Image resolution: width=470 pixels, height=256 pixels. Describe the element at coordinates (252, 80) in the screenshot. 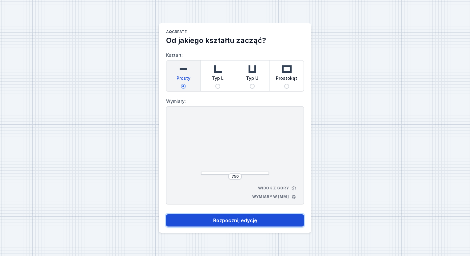

I see `span: Typ U` at that location.